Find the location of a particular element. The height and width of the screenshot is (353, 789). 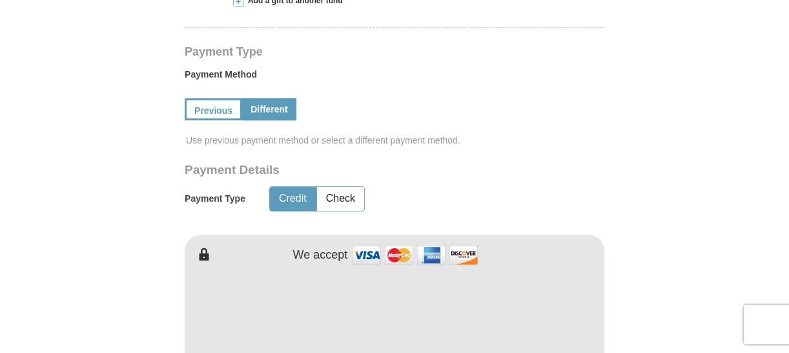

button: Credit is located at coordinates (293, 198).